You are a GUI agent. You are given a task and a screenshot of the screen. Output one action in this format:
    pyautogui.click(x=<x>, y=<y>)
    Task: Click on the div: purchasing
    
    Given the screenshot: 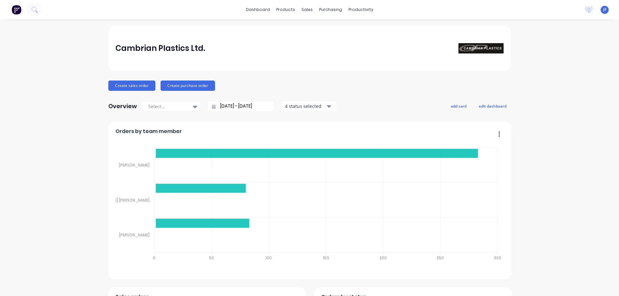 What is the action you would take?
    pyautogui.click(x=330, y=10)
    